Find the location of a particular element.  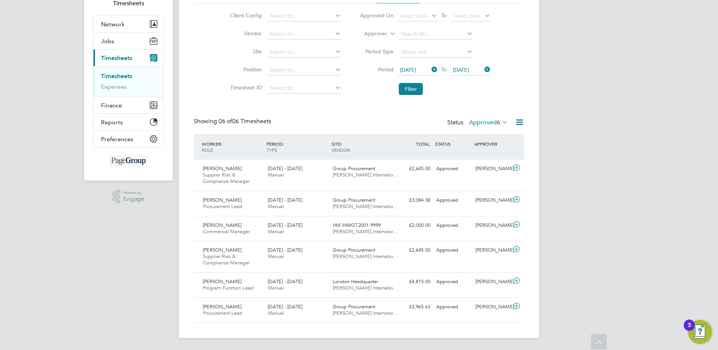

span: TOTAL is located at coordinates (423, 144).